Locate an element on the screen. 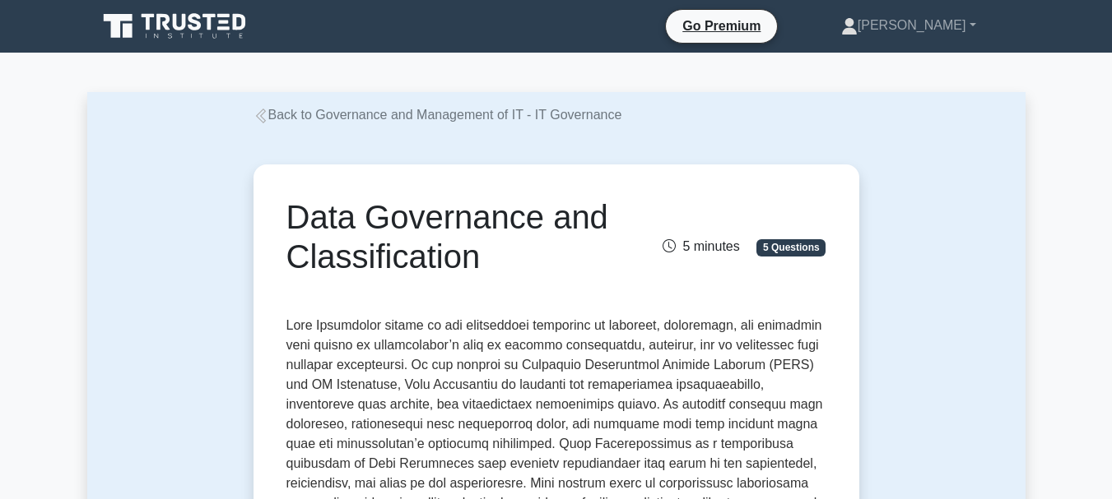 This screenshot has height=499, width=1112. a: Go Premium is located at coordinates (721, 26).